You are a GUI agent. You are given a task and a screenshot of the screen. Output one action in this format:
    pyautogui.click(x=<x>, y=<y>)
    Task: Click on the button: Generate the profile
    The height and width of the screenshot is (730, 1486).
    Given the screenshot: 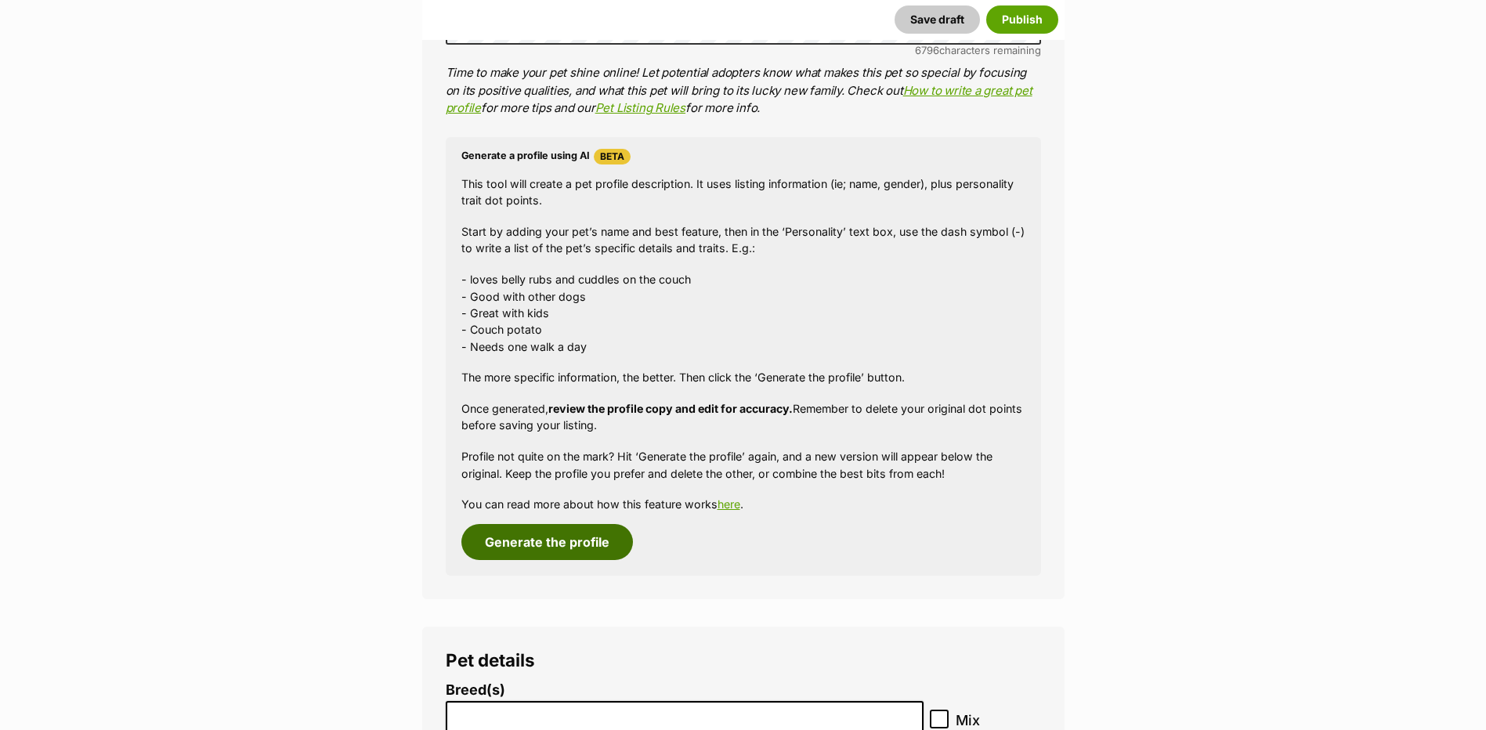 What is the action you would take?
    pyautogui.click(x=547, y=542)
    